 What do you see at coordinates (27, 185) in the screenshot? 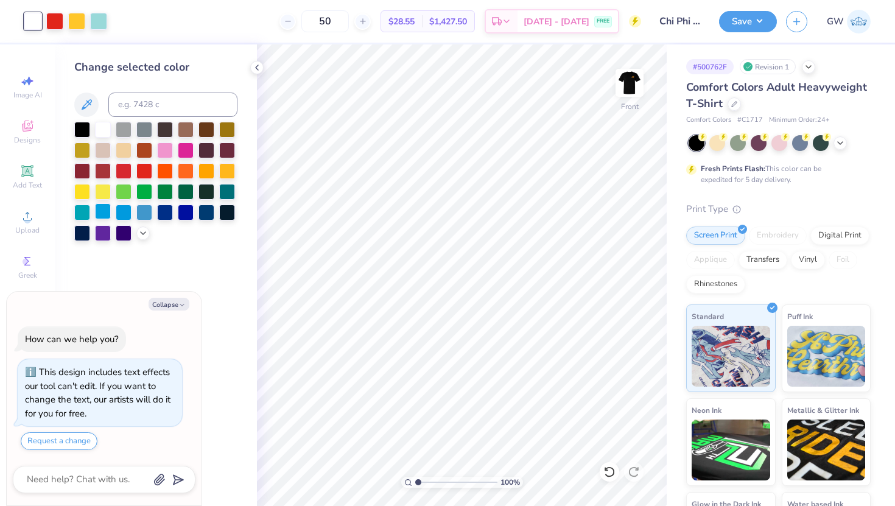
I see `span: Add Text` at bounding box center [27, 185].